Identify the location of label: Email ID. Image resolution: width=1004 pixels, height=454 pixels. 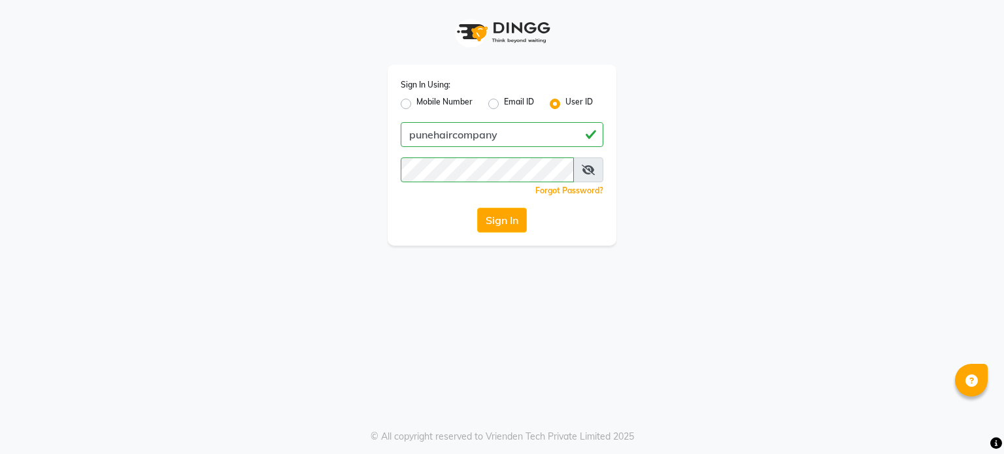
(519, 104).